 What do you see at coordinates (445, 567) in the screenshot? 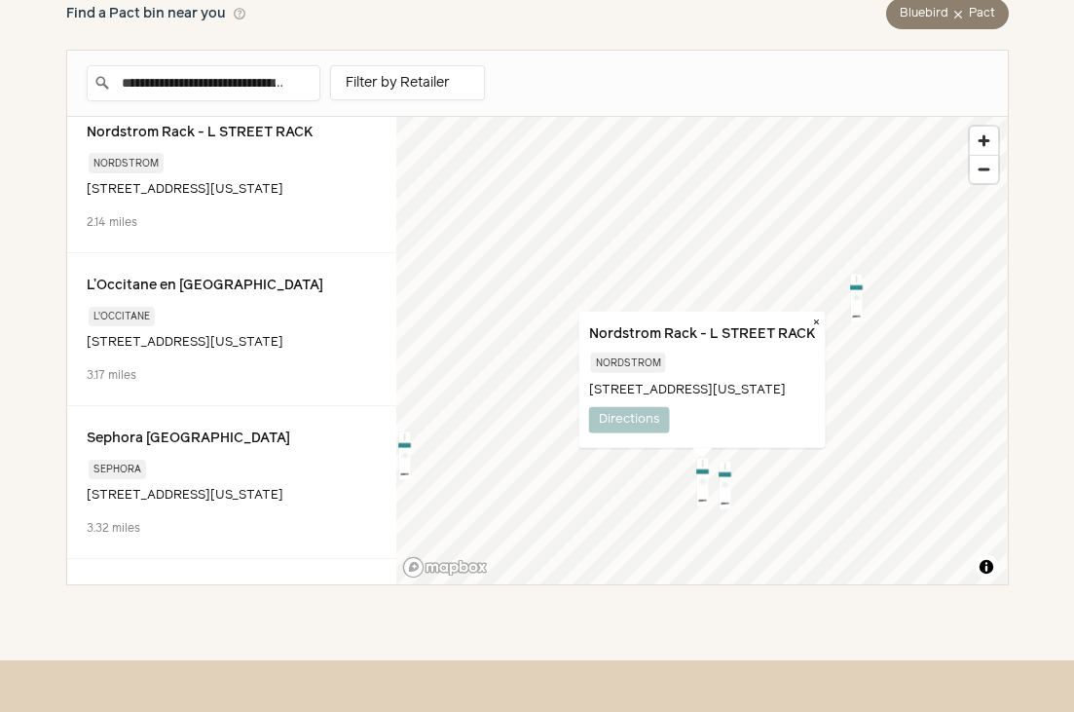
I see `a: Mapbox logo` at bounding box center [445, 567].